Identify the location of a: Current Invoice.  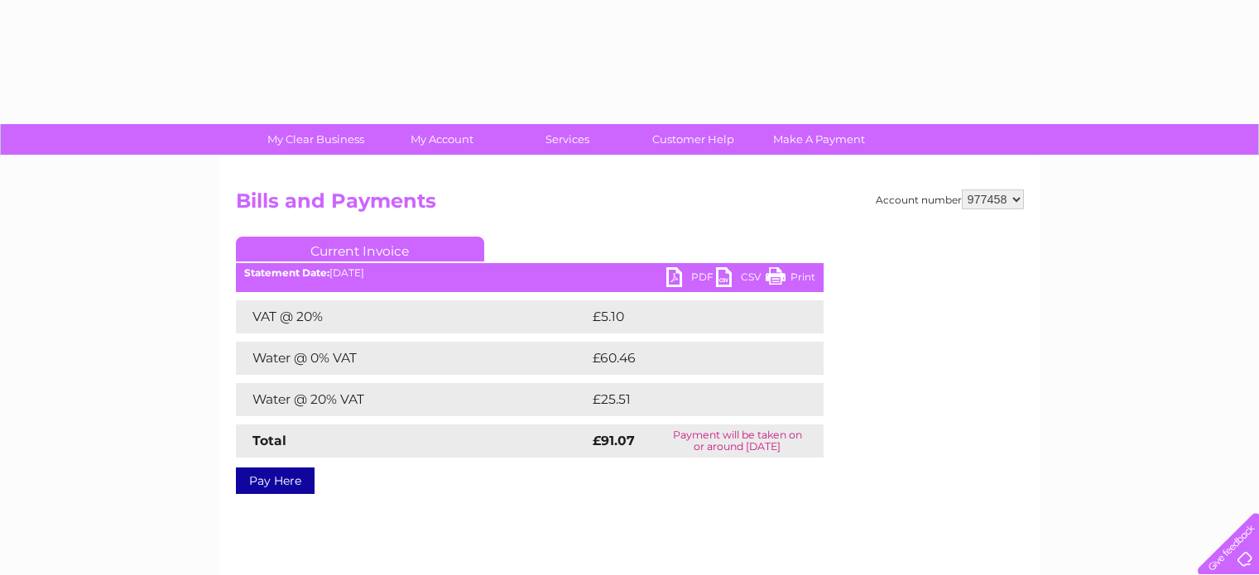
(360, 249).